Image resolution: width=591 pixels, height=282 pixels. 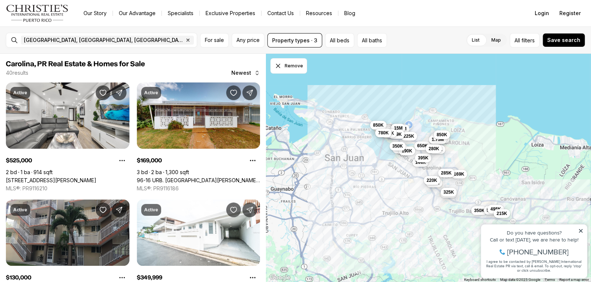 I want to click on span: 1.75M, so click(x=438, y=139).